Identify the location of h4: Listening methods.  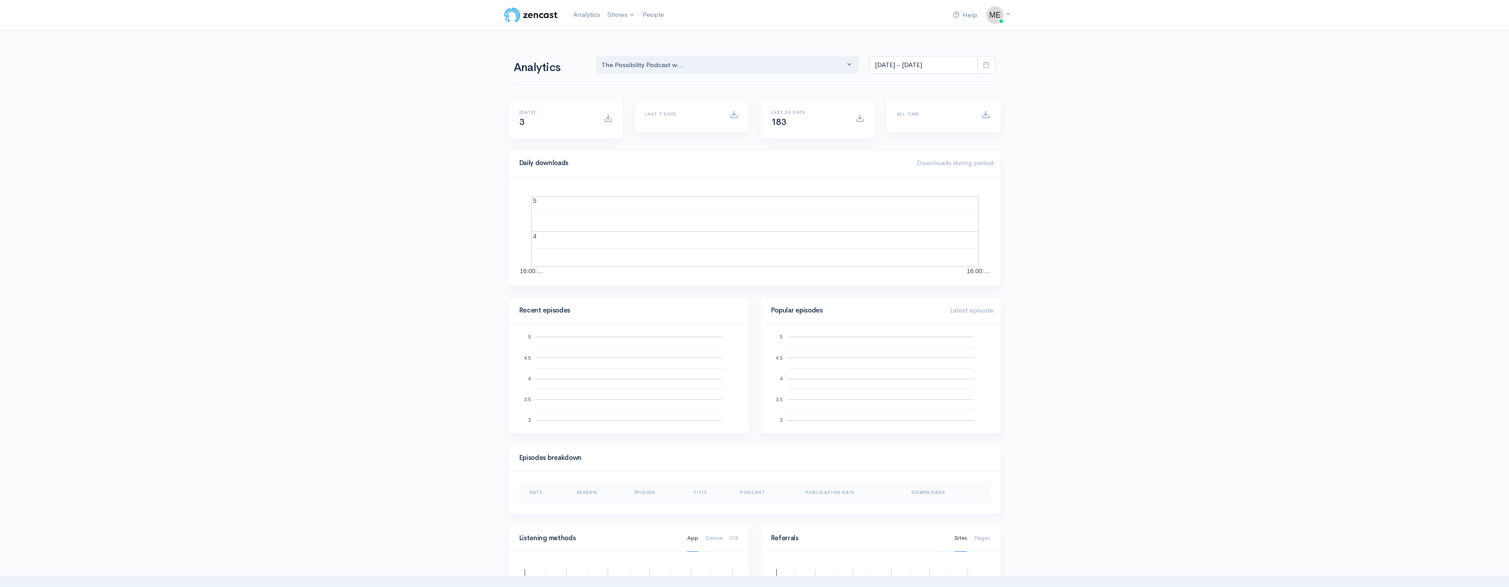
(598, 538).